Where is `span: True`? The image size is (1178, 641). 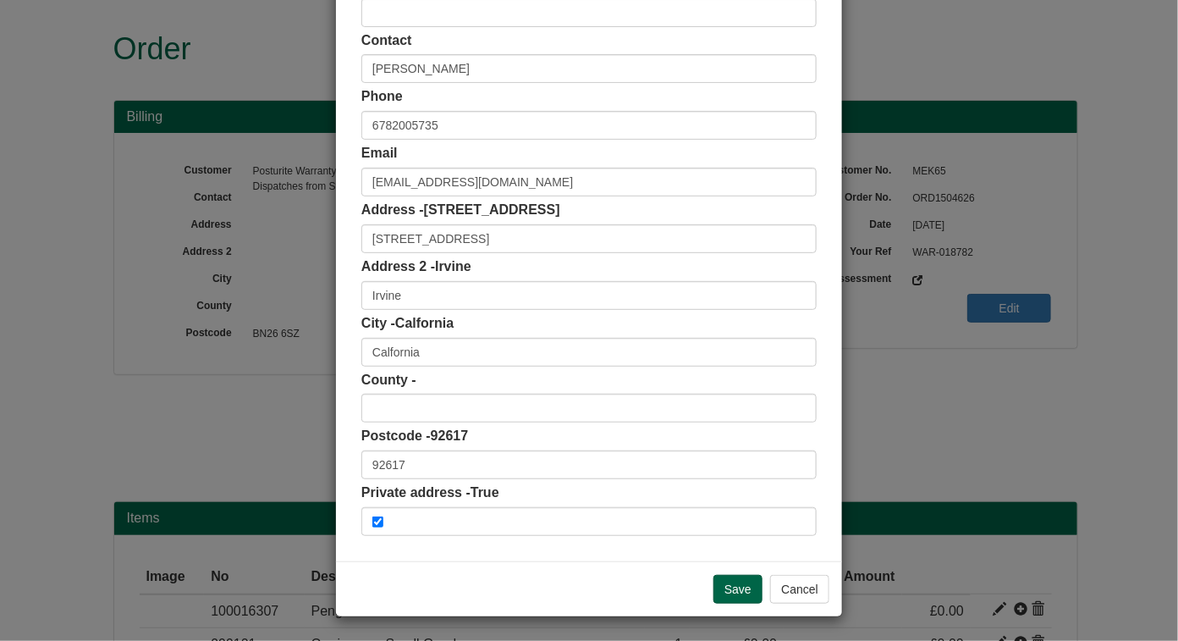 span: True is located at coordinates (485, 492).